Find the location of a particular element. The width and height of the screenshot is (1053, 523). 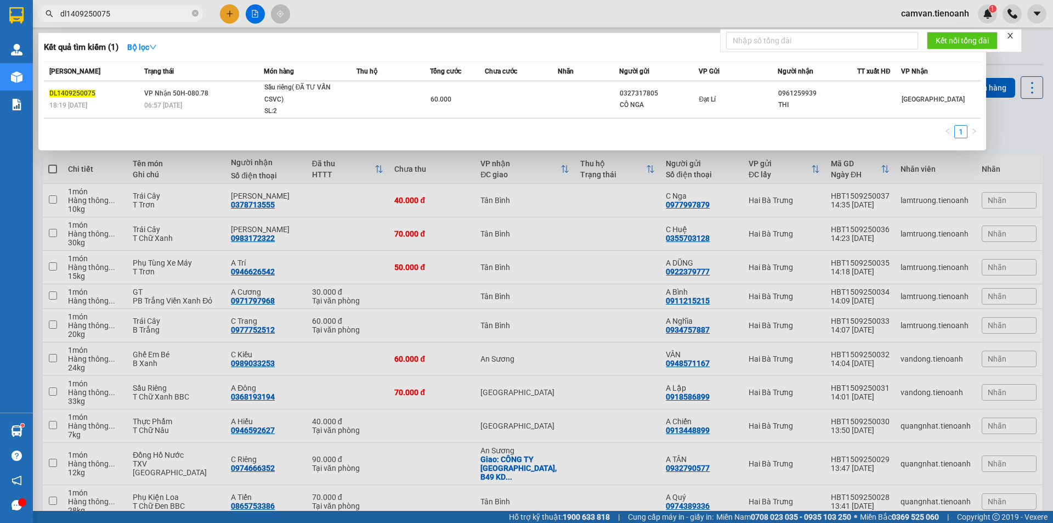

span: question-circle is located at coordinates (16, 455).